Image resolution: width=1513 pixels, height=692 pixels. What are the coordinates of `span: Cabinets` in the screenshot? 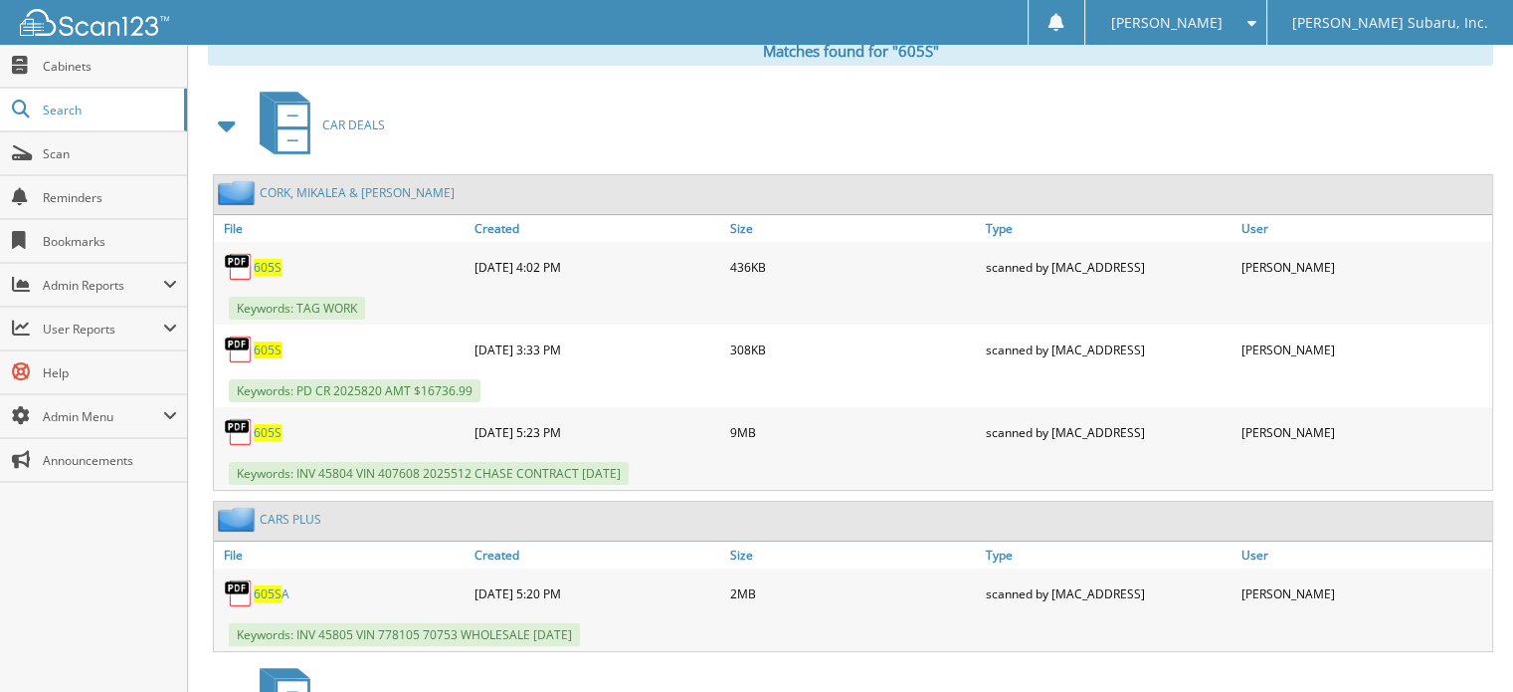 It's located at (109, 66).